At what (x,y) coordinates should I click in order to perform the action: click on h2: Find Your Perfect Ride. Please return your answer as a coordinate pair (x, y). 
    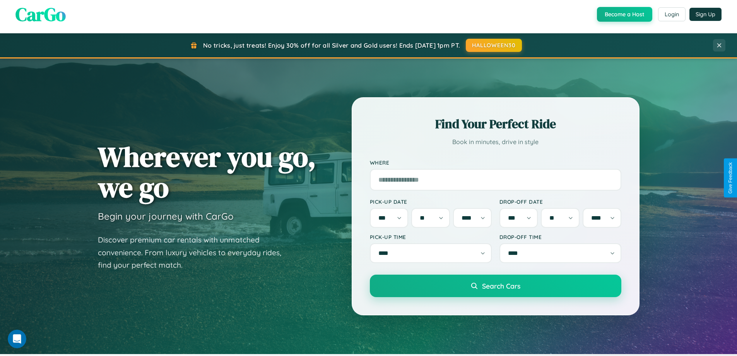
    Looking at the image, I should click on (496, 124).